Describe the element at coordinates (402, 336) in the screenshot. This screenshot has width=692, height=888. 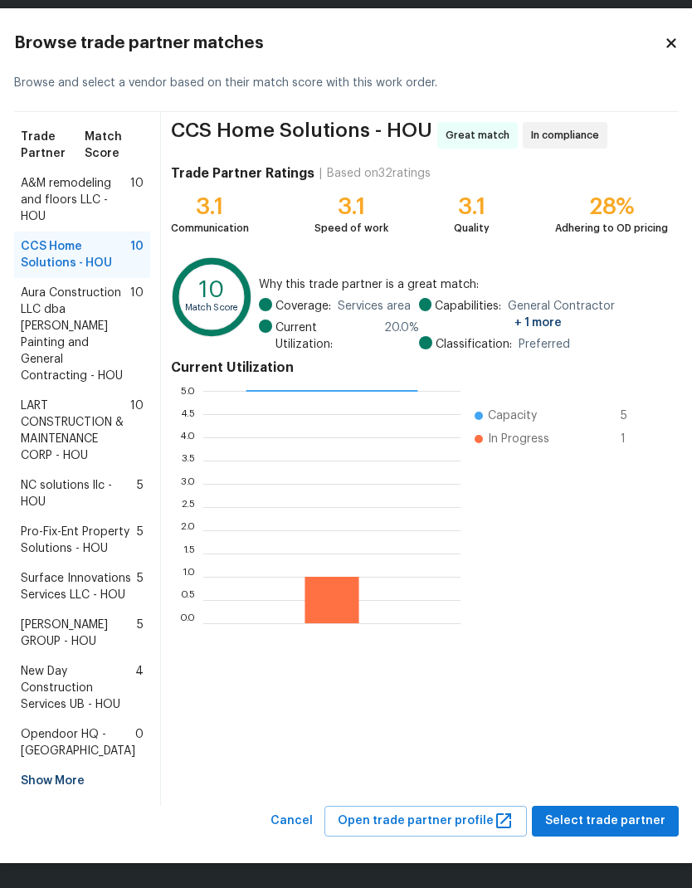
I see `span: 20.0 %` at that location.